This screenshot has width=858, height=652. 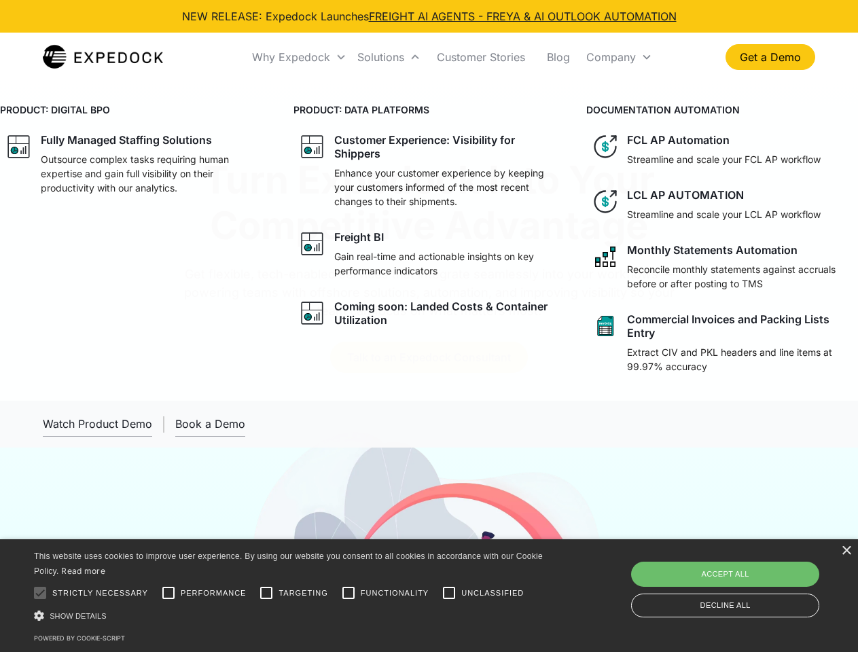 I want to click on a: open lightbox, so click(x=97, y=424).